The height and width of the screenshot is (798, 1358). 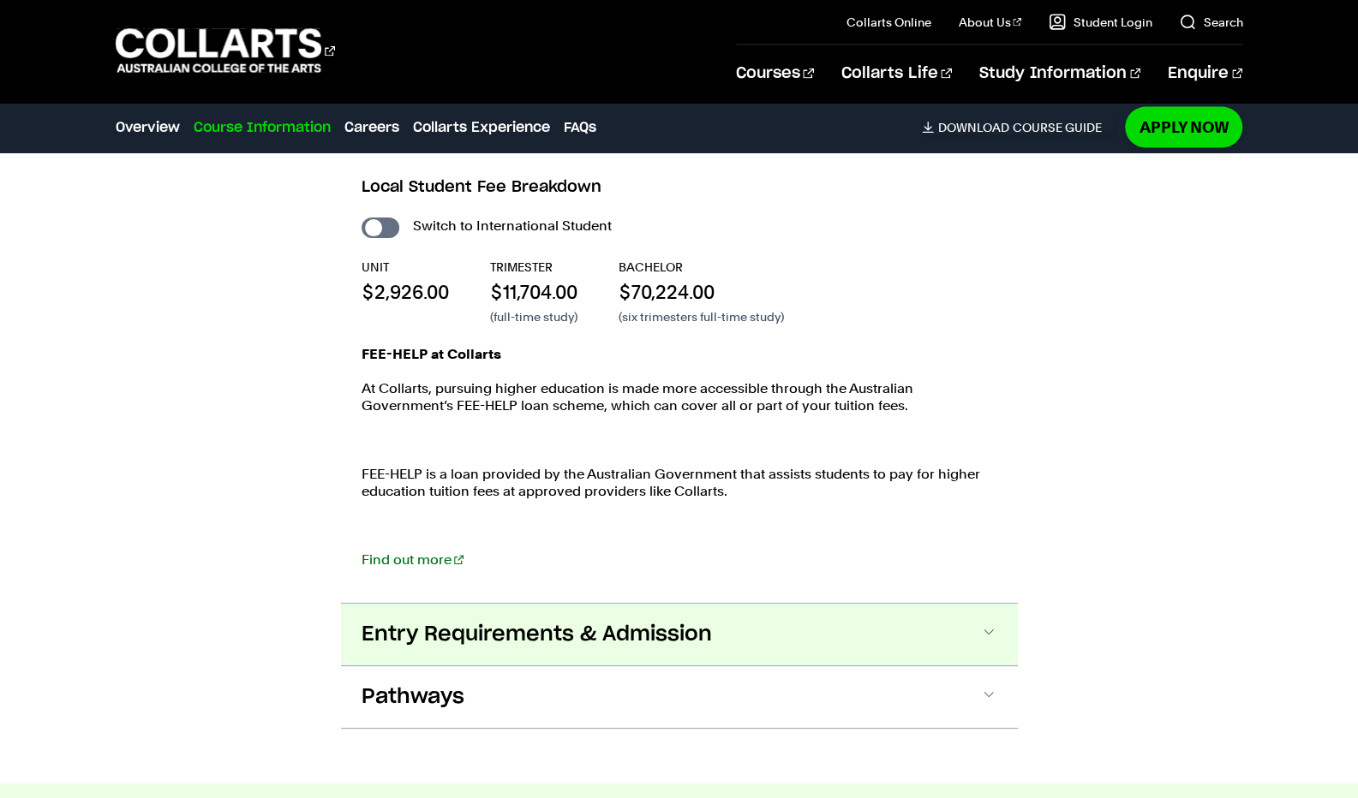 I want to click on p: TRIMESTER, so click(x=534, y=267).